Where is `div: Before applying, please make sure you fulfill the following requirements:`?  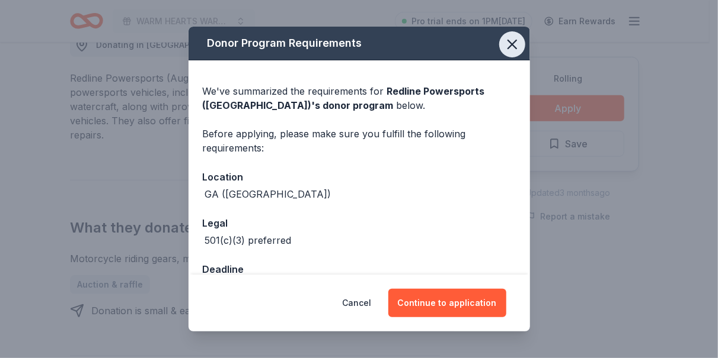
div: Before applying, please make sure you fulfill the following requirements: is located at coordinates (359, 141).